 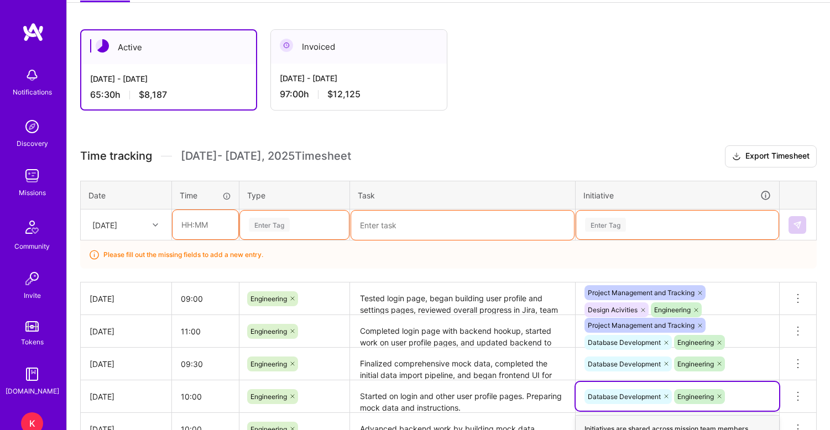 I want to click on span: $8,187, so click(x=153, y=95).